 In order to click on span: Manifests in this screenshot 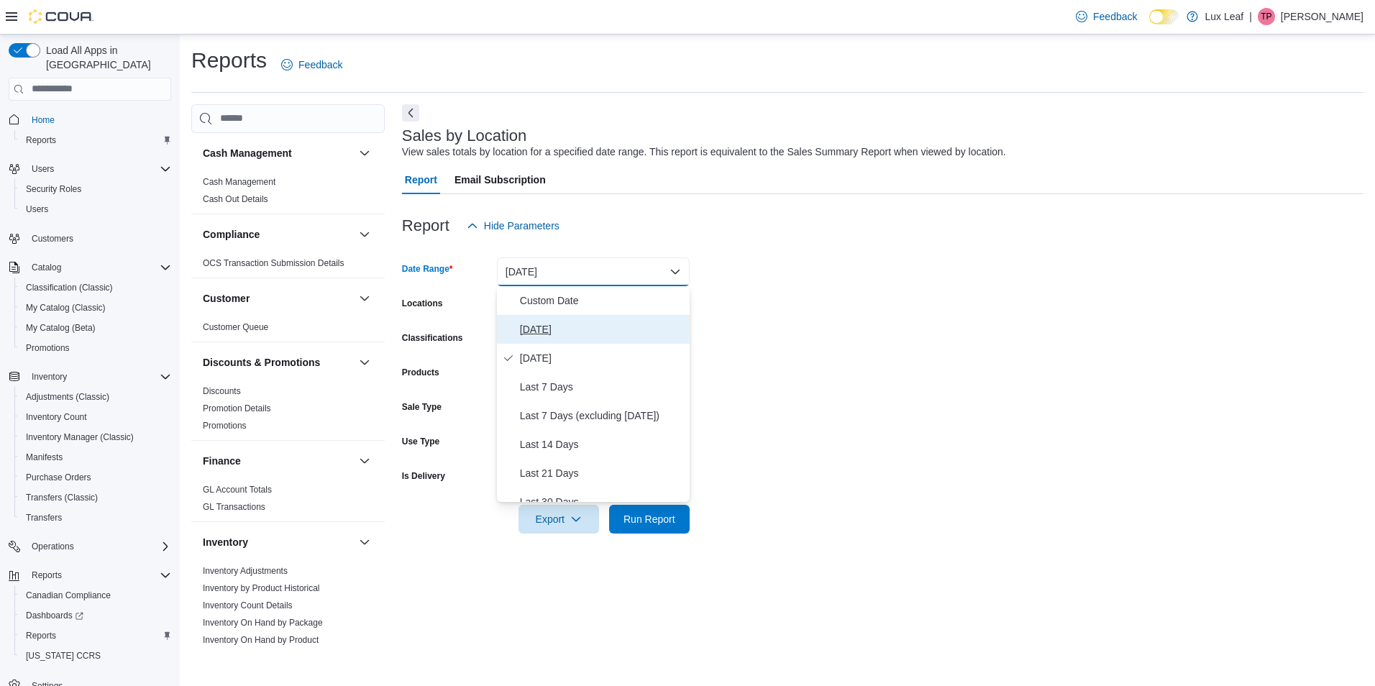, I will do `click(96, 457)`.